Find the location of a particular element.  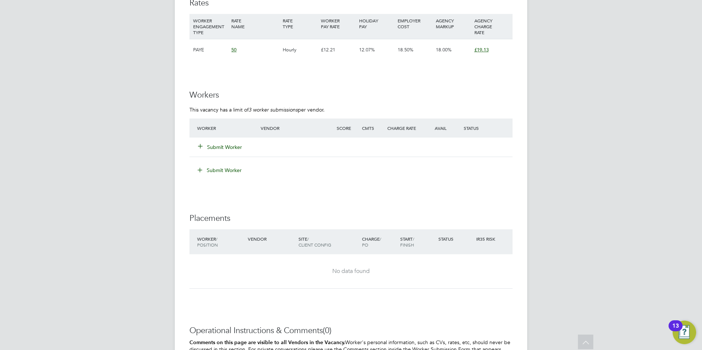

div: Score is located at coordinates (348, 128).